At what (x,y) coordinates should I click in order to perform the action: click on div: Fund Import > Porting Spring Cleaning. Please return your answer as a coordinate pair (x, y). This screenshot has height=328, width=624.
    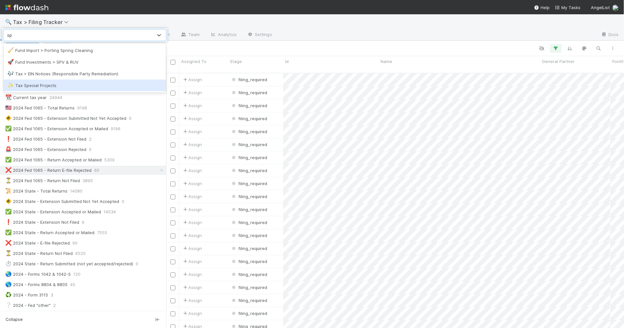
    Looking at the image, I should click on (85, 50).